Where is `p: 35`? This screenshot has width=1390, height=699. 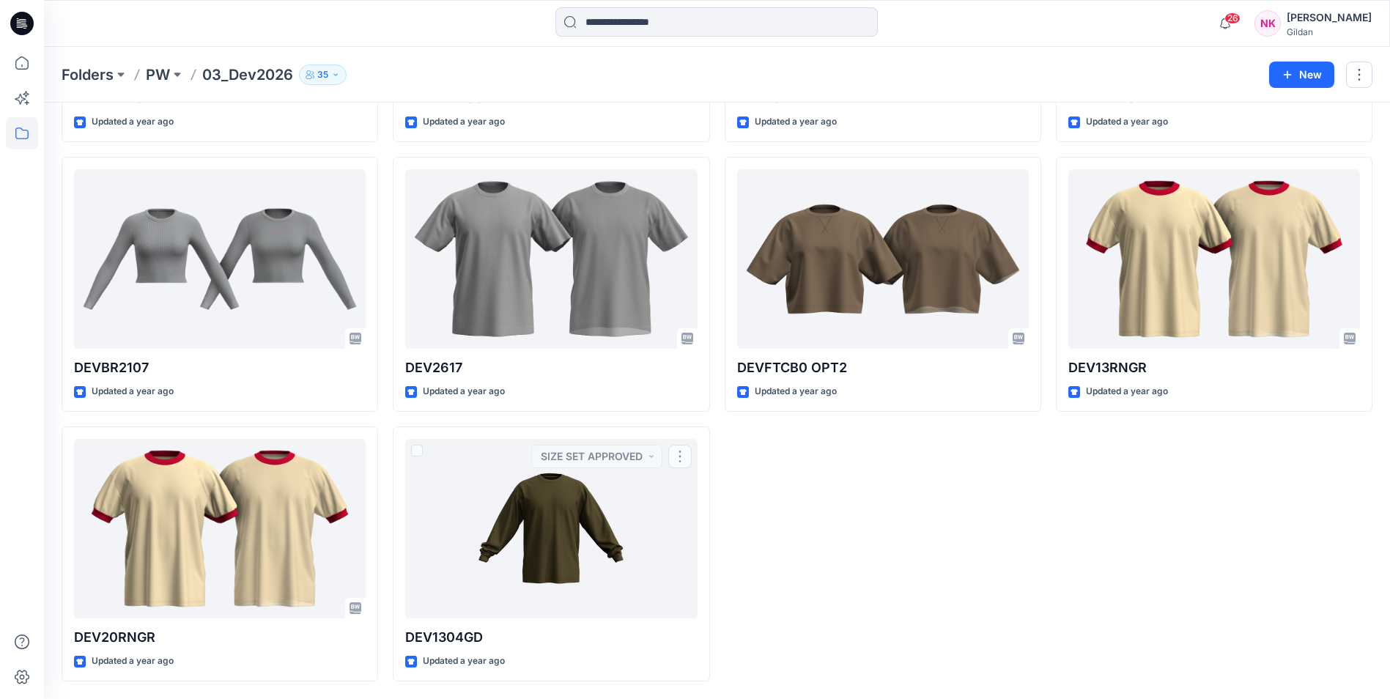 p: 35 is located at coordinates (322, 75).